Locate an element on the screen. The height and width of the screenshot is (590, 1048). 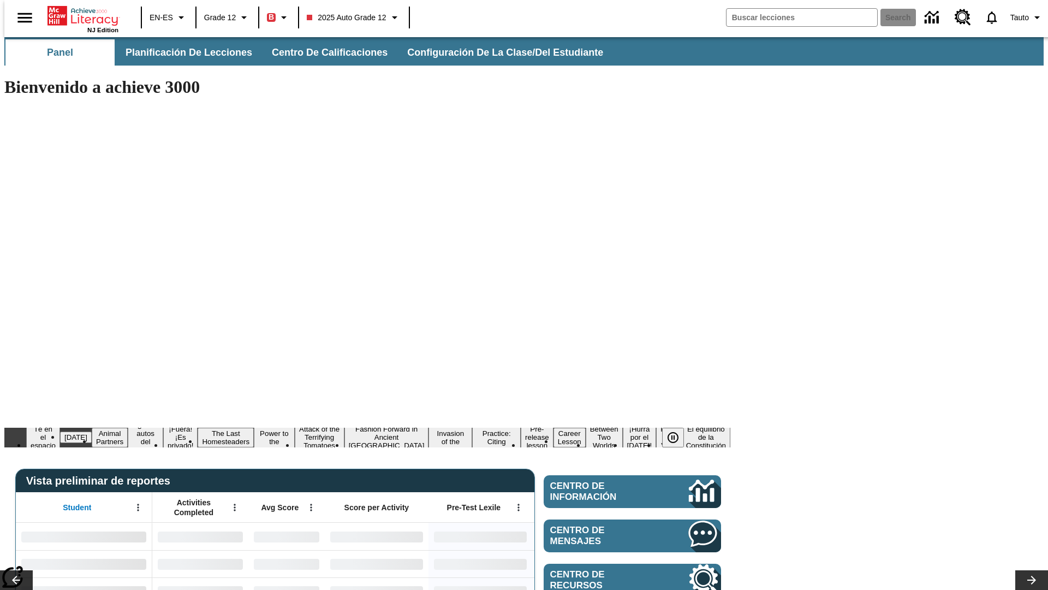
button: Abrir el menú lateral is located at coordinates (25, 17).